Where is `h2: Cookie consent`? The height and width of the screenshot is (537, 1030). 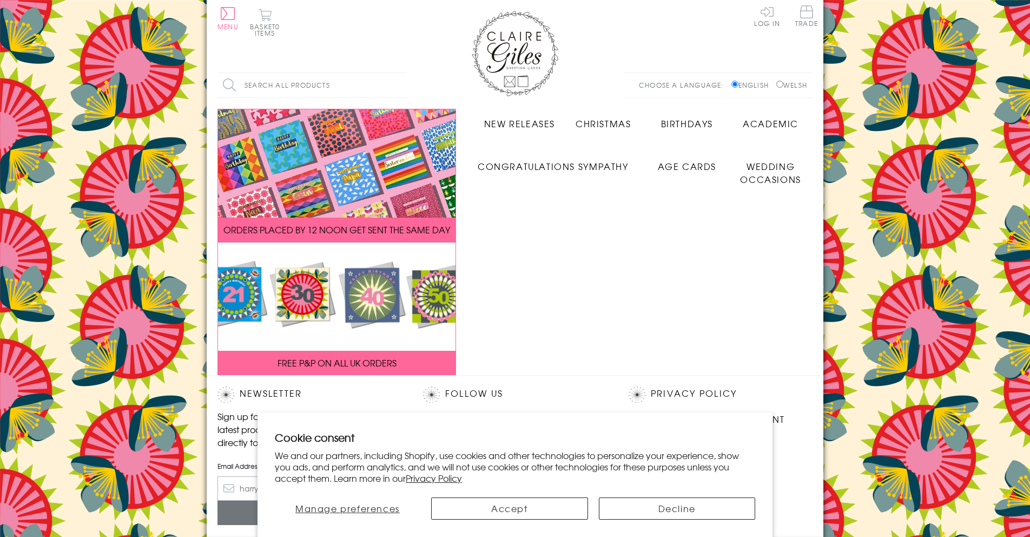
h2: Cookie consent is located at coordinates (515, 437).